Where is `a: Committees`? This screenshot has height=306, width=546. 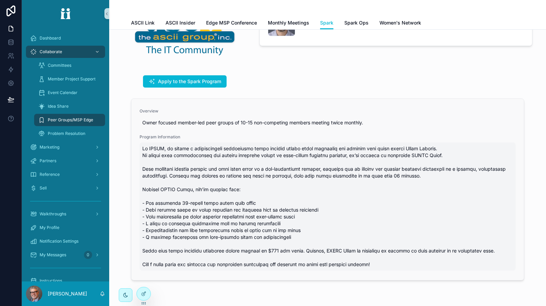
a: Committees is located at coordinates (70, 65).